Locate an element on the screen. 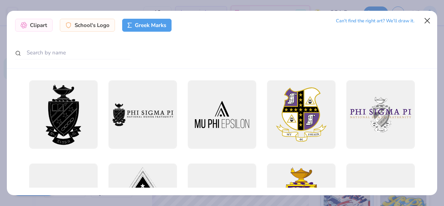 This screenshot has height=206, width=444. div: Greek Marks is located at coordinates (147, 25).